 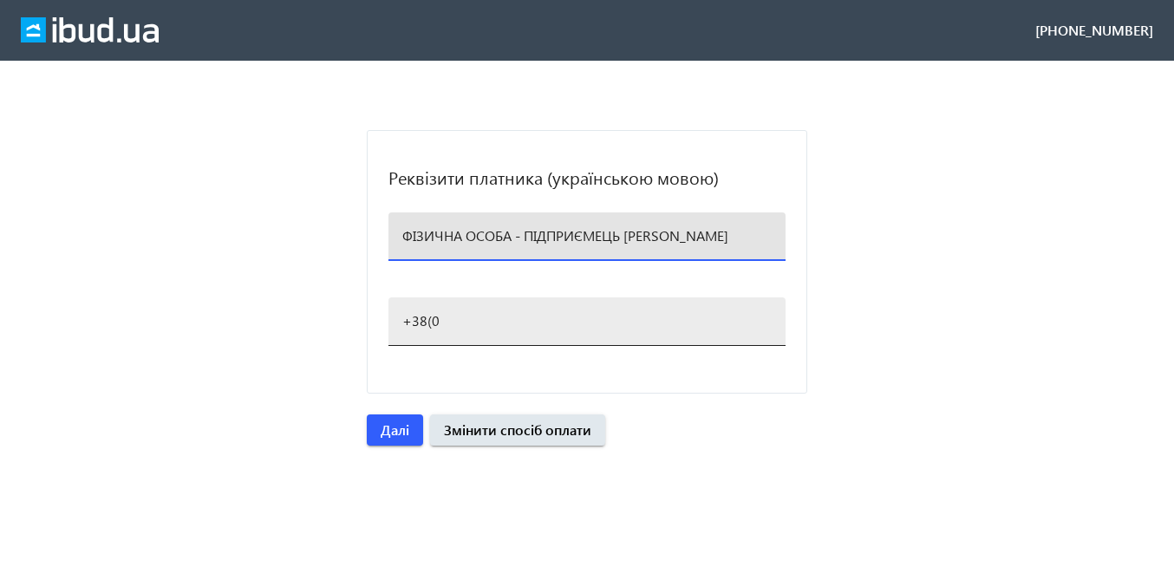 I want to click on h2: Реквізити платника (українською мовою), so click(x=587, y=177).